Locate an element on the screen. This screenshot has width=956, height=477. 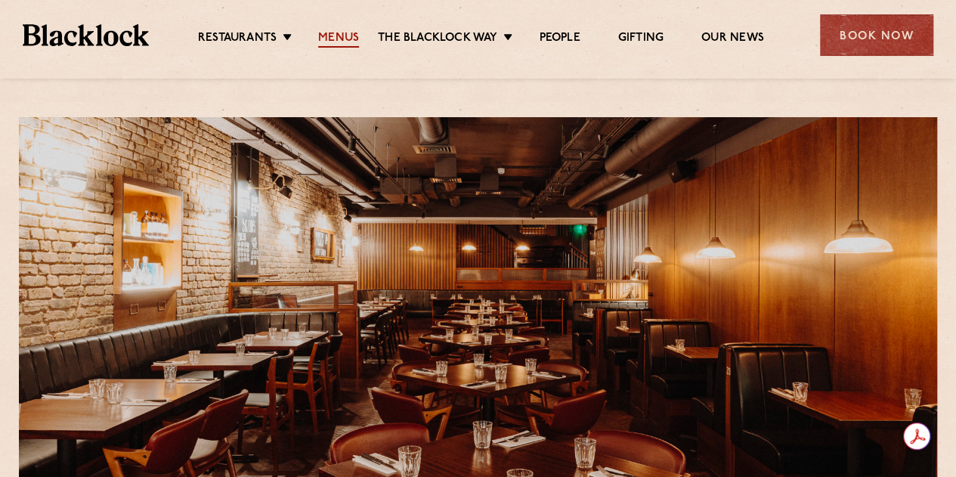
a: People is located at coordinates (559, 39).